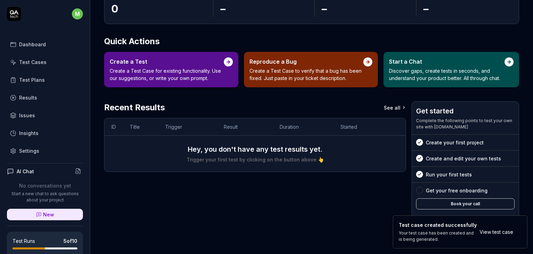  What do you see at coordinates (77, 14) in the screenshot?
I see `button: m` at bounding box center [77, 14].